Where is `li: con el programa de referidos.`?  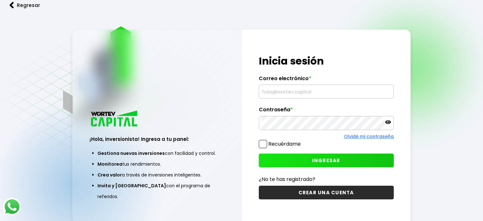 li: con el programa de referidos. is located at coordinates (157, 191).